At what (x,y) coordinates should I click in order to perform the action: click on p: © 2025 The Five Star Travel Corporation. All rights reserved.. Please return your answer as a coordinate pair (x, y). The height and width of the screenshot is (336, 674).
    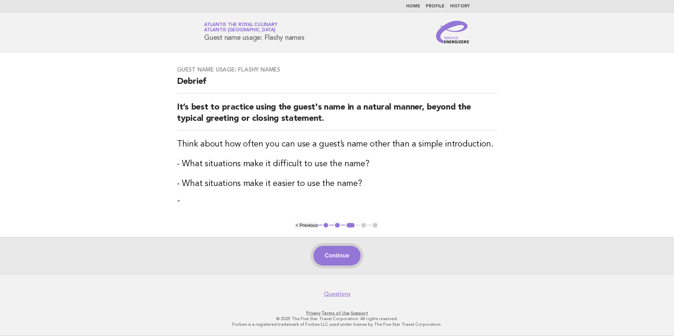
    Looking at the image, I should click on (337, 319).